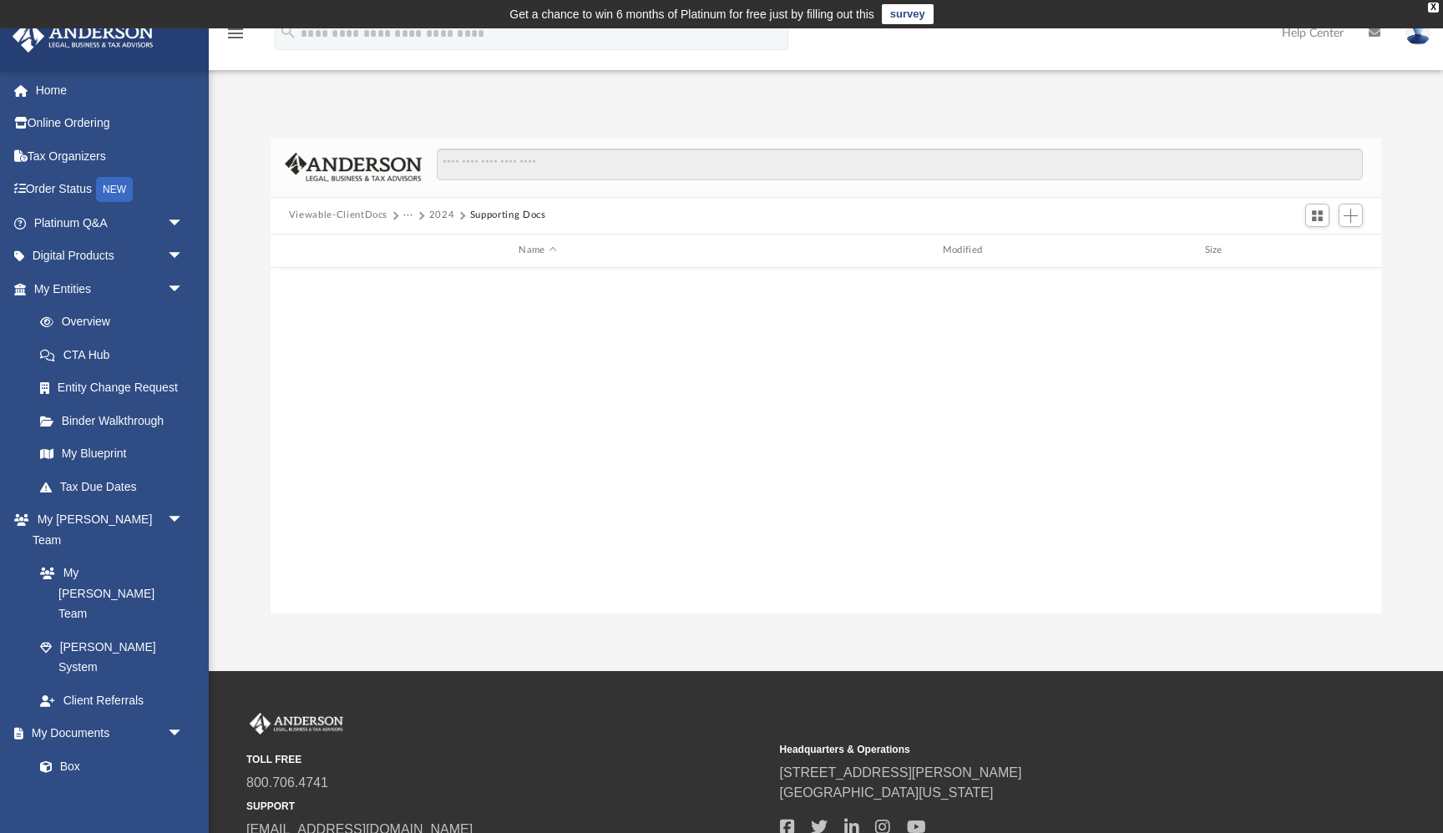 The width and height of the screenshot is (1443, 833). I want to click on a: Entity Change Request, so click(116, 388).